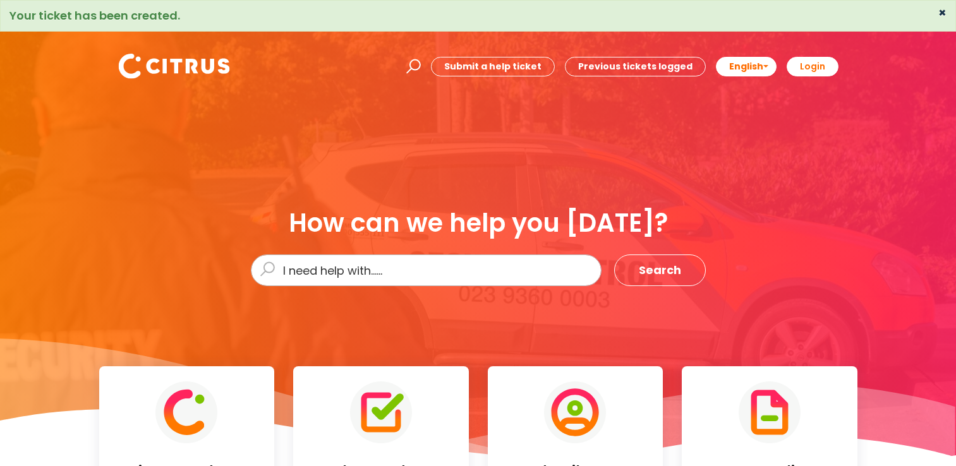  I want to click on button: Search, so click(659, 270).